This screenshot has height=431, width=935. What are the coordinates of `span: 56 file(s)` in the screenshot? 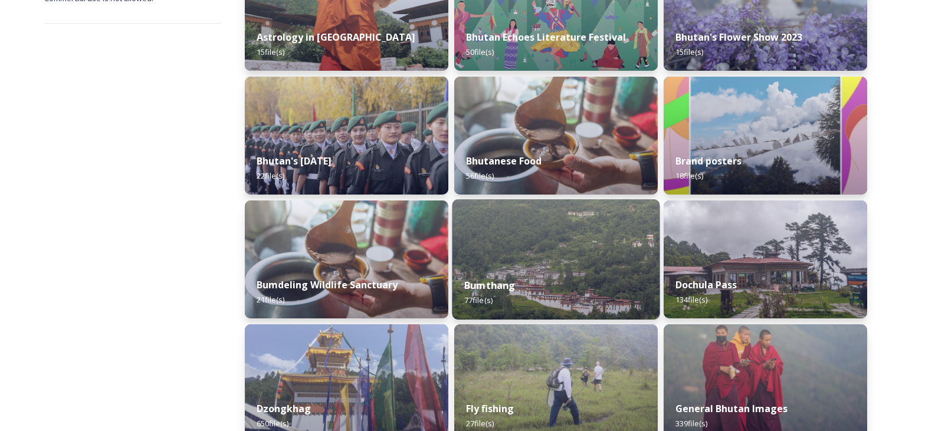 It's located at (479, 176).